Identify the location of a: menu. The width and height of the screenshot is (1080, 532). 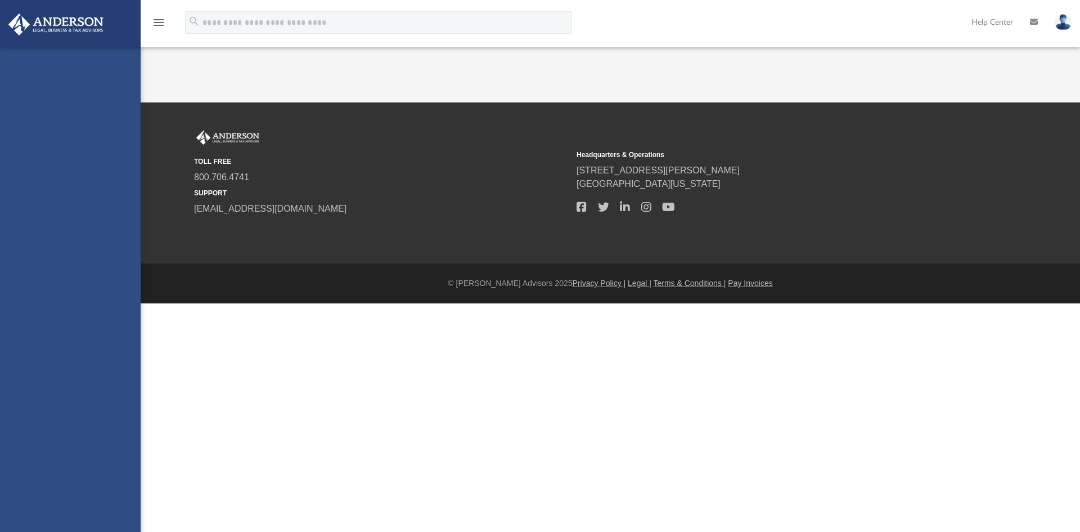
(159, 25).